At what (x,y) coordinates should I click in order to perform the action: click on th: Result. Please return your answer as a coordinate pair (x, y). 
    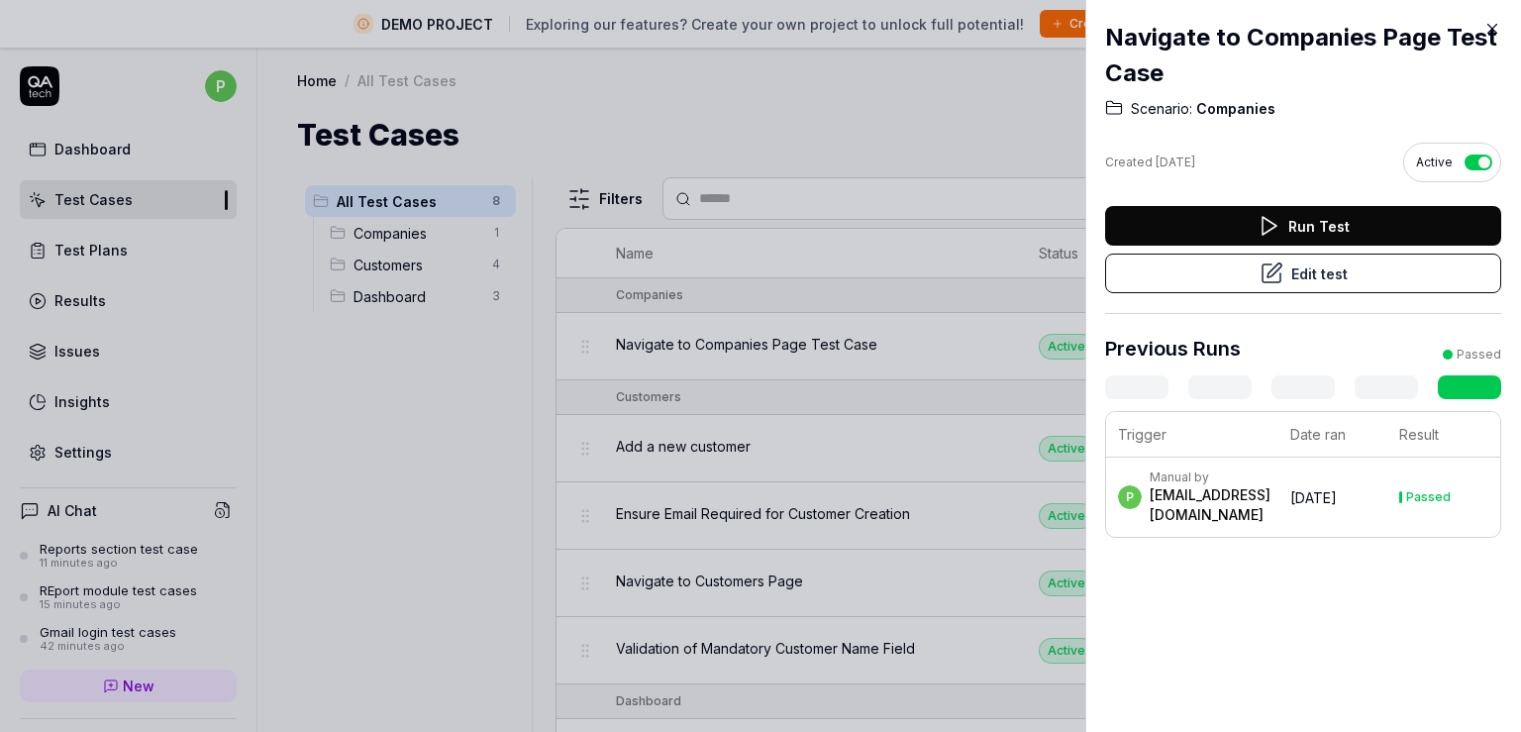
    Looking at the image, I should click on (1444, 435).